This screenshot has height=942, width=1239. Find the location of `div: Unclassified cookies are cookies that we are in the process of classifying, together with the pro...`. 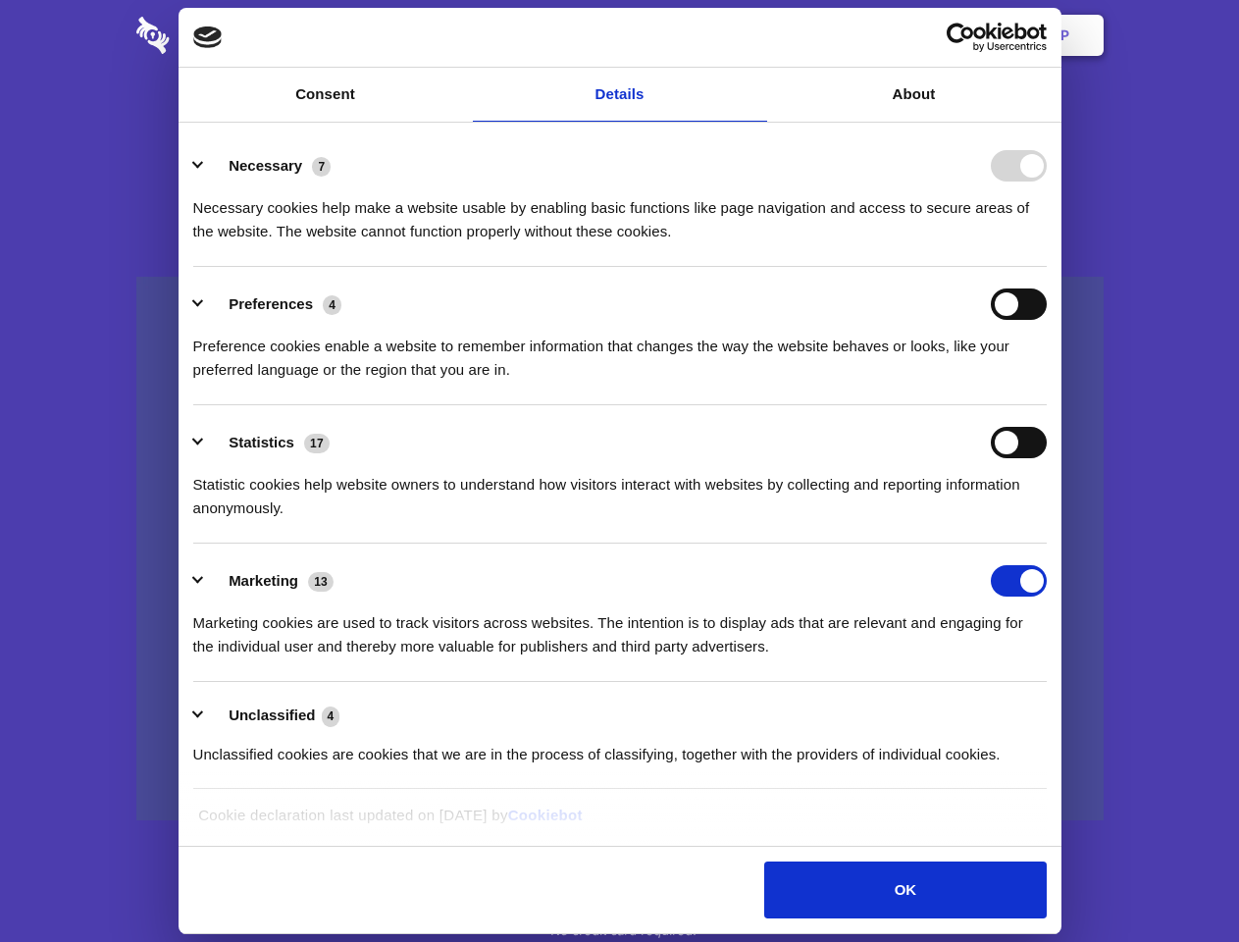

div: Unclassified cookies are cookies that we are in the process of classifying, together with the pro... is located at coordinates (620, 747).